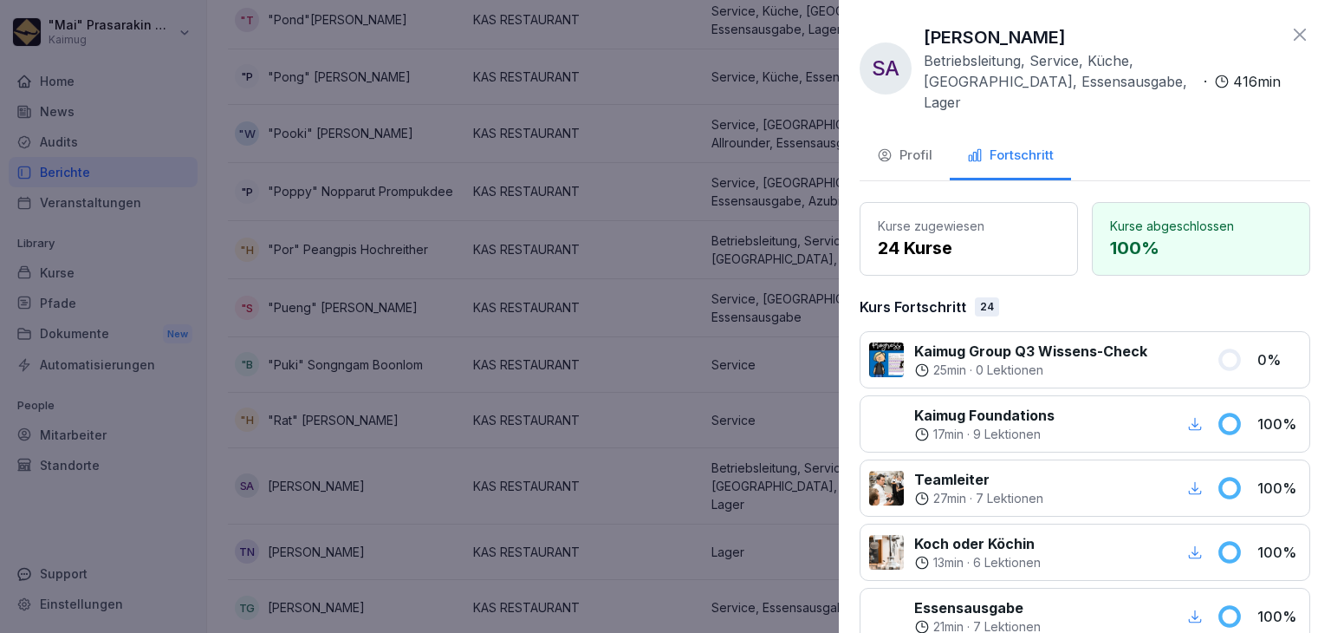 The height and width of the screenshot is (633, 1331). What do you see at coordinates (1257, 81) in the screenshot?
I see `p: 416 min` at bounding box center [1257, 81].